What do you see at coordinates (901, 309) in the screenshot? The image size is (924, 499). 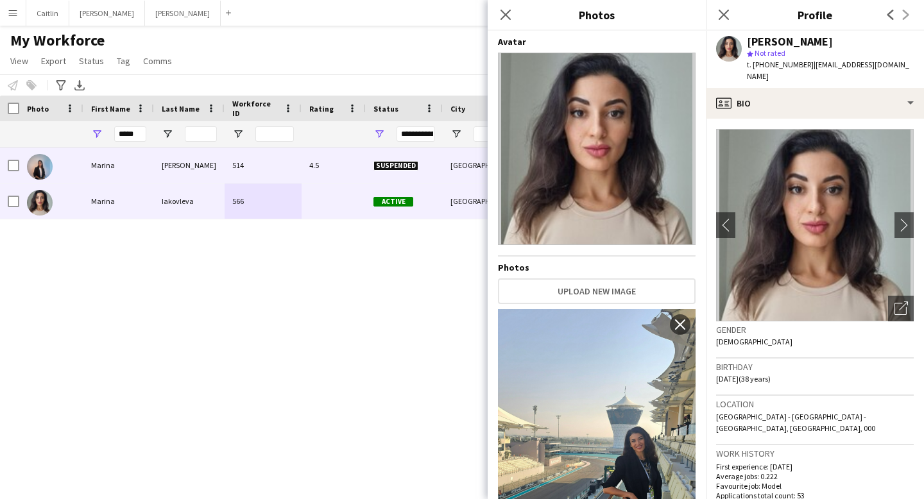 I see `div: Open photos pop-in` at bounding box center [901, 309].